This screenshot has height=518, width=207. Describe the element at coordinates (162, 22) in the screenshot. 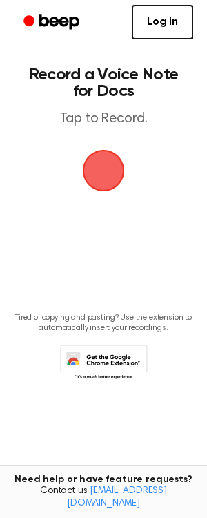

I see `a: Log in` at that location.